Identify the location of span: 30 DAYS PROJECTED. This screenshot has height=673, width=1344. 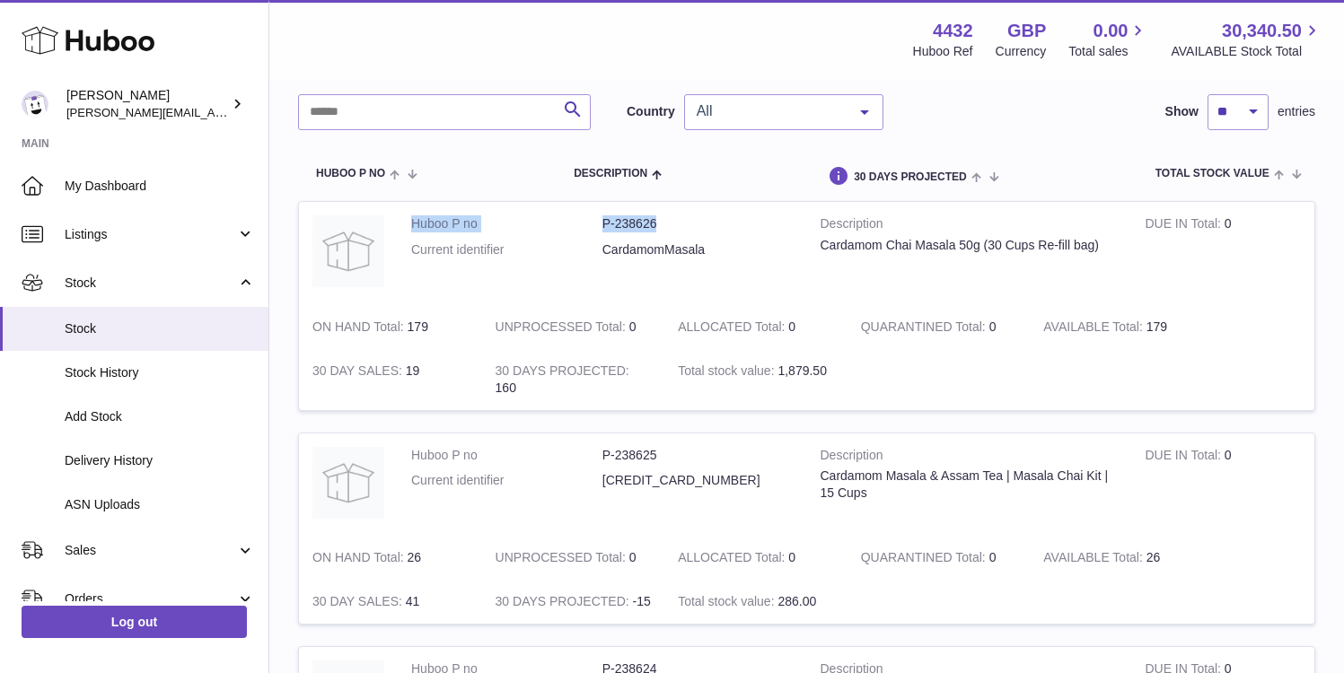
(910, 177).